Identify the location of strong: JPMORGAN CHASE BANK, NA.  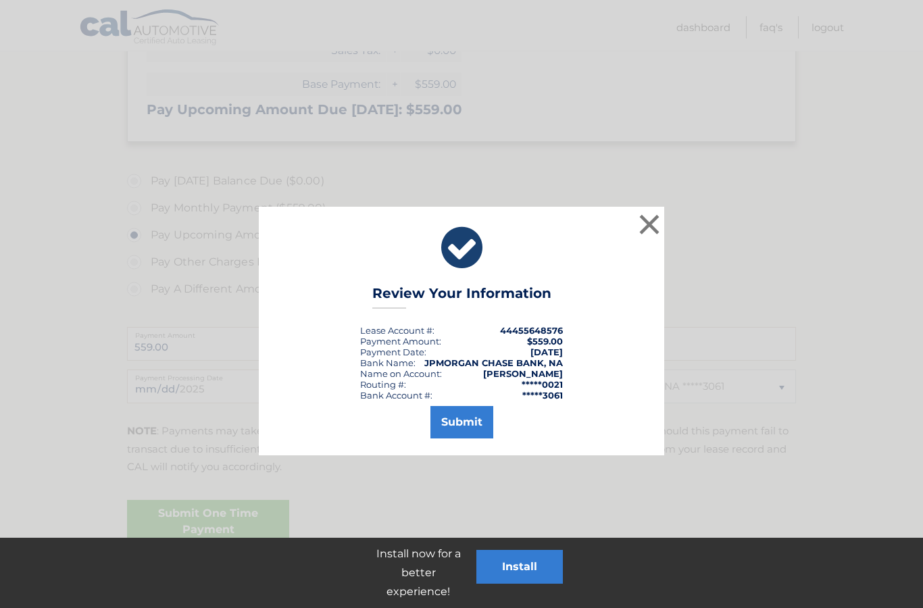
(493, 363).